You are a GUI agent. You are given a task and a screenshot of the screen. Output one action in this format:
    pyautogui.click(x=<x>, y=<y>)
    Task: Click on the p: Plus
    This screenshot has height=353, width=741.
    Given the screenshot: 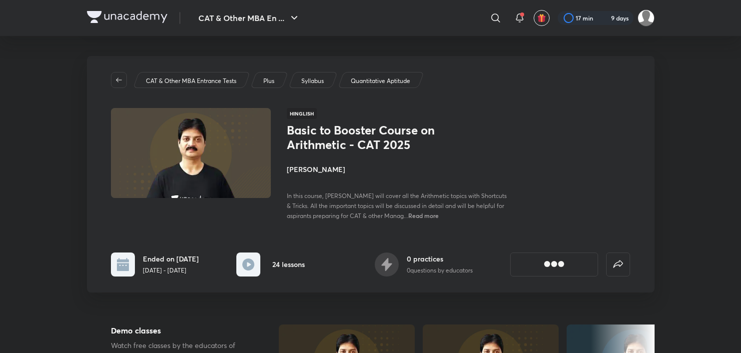 What is the action you would take?
    pyautogui.click(x=269, y=81)
    